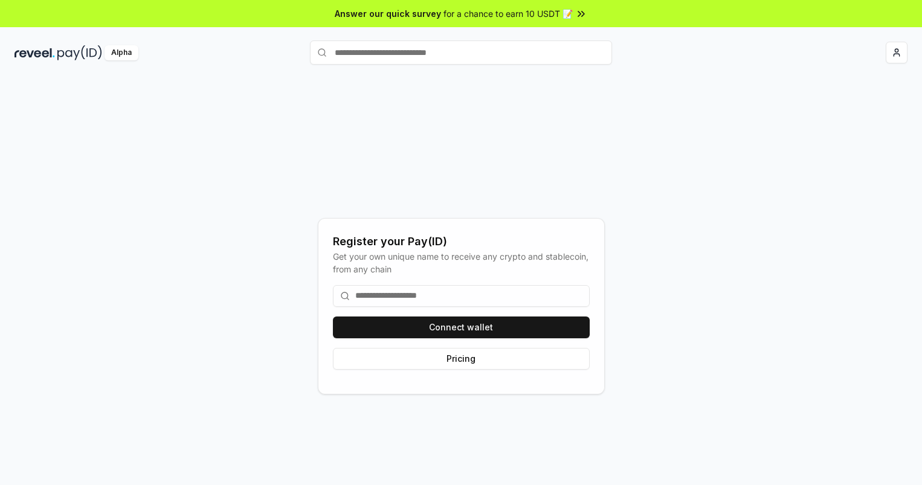 The width and height of the screenshot is (922, 485). Describe the element at coordinates (34, 53) in the screenshot. I see `img: reveel_dark` at that location.